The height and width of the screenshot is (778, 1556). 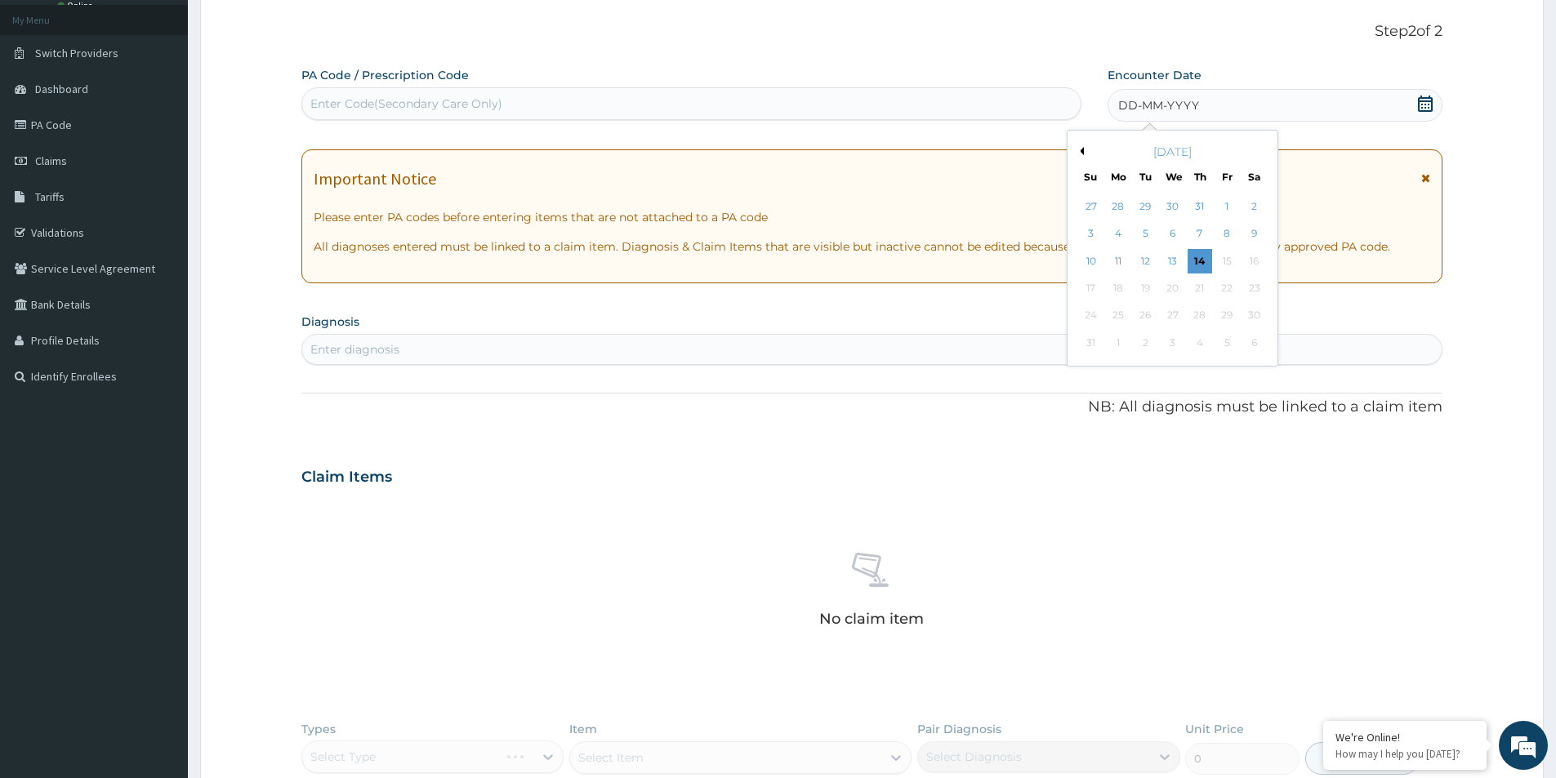 I want to click on div: Not available Sunday, August 17th, 2025, so click(x=1091, y=288).